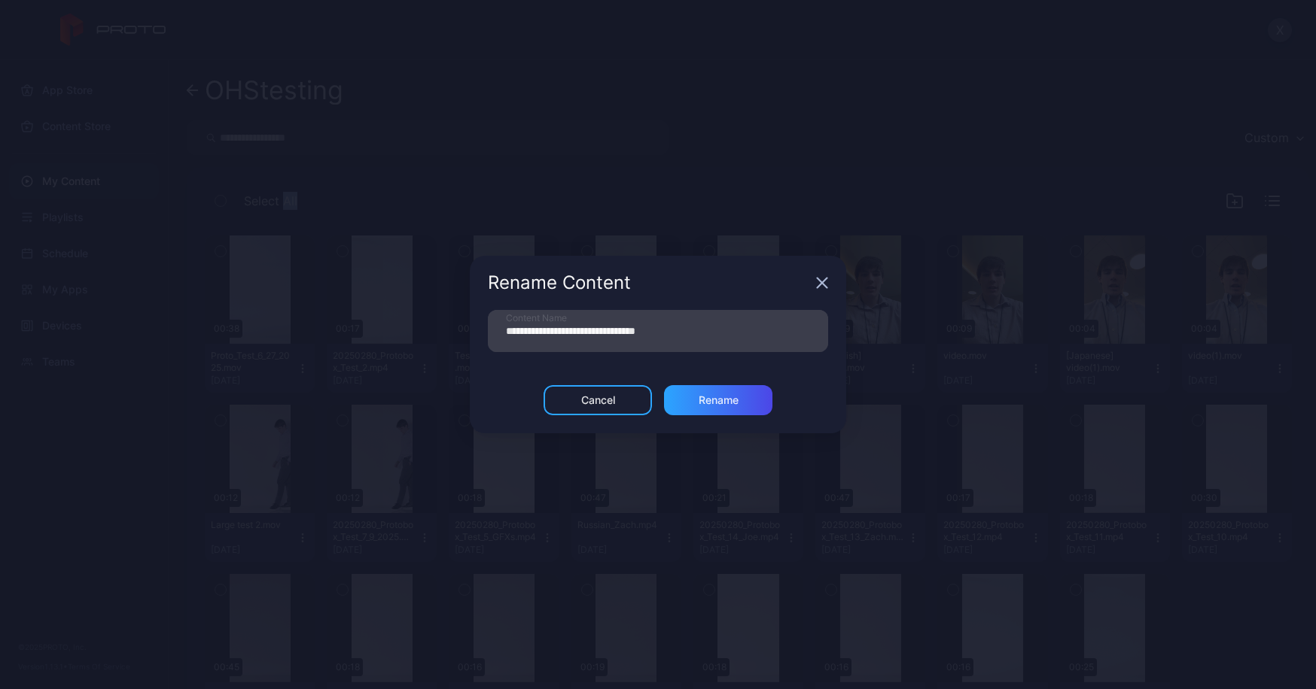 This screenshot has height=689, width=1316. Describe the element at coordinates (649, 283) in the screenshot. I see `div: Rename Content` at that location.